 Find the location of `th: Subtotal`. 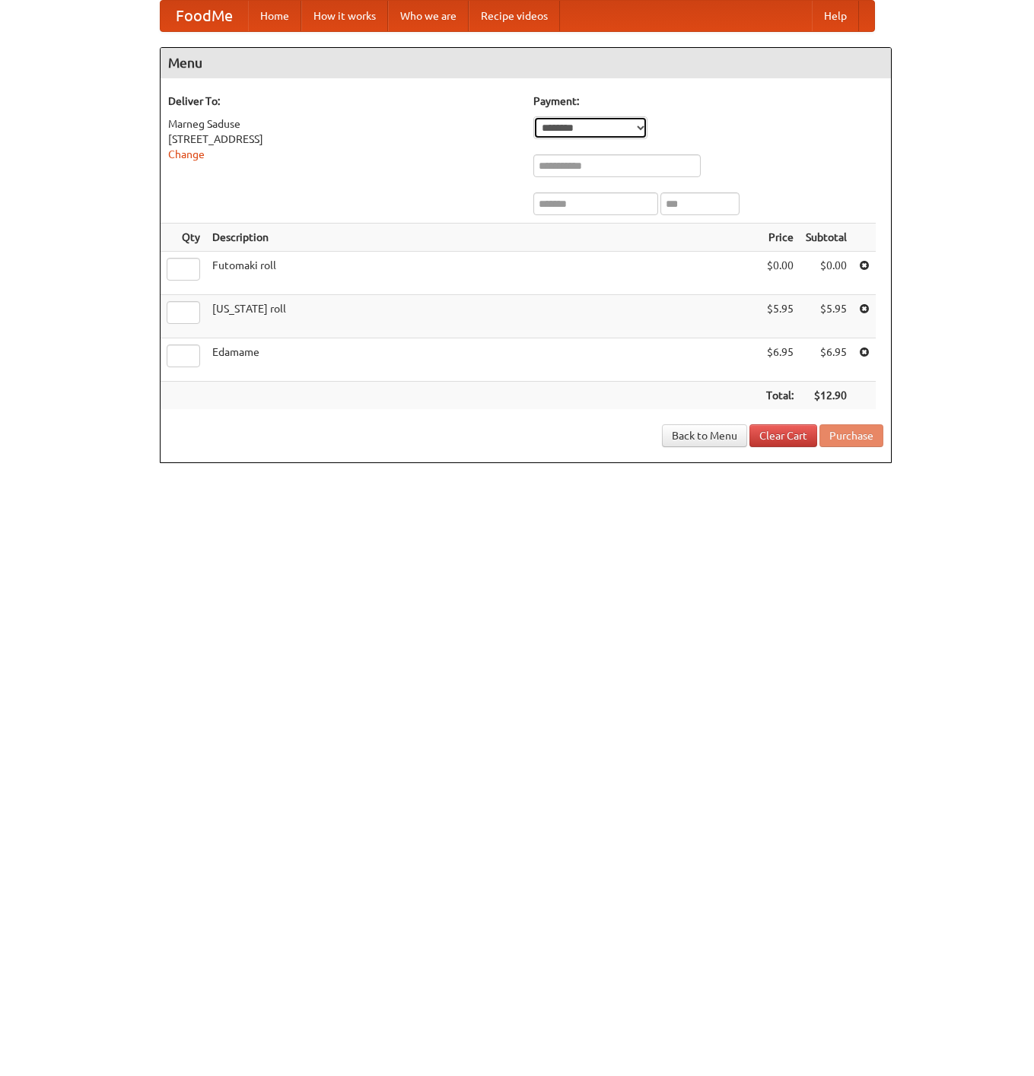

th: Subtotal is located at coordinates (826, 237).